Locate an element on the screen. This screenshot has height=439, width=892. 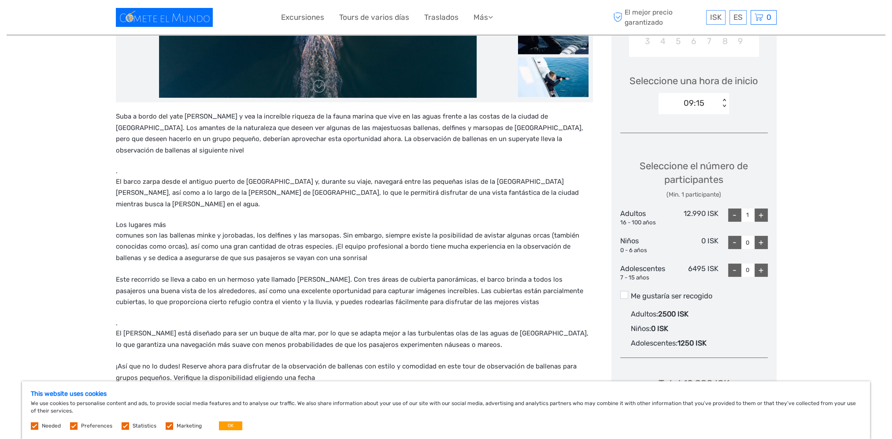
div: (Min. 1 participante) is located at coordinates (694, 195).